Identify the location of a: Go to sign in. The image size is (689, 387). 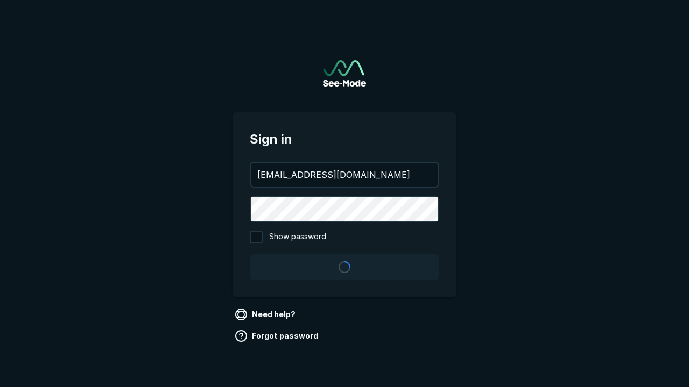
(344, 73).